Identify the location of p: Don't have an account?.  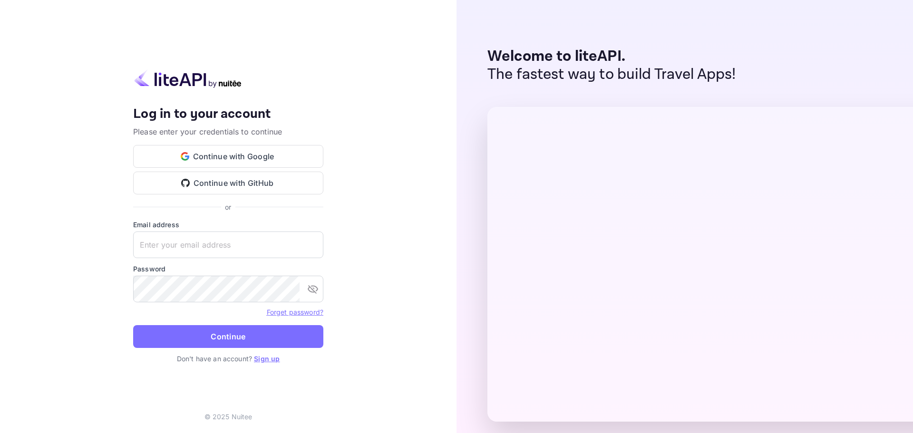
(228, 359).